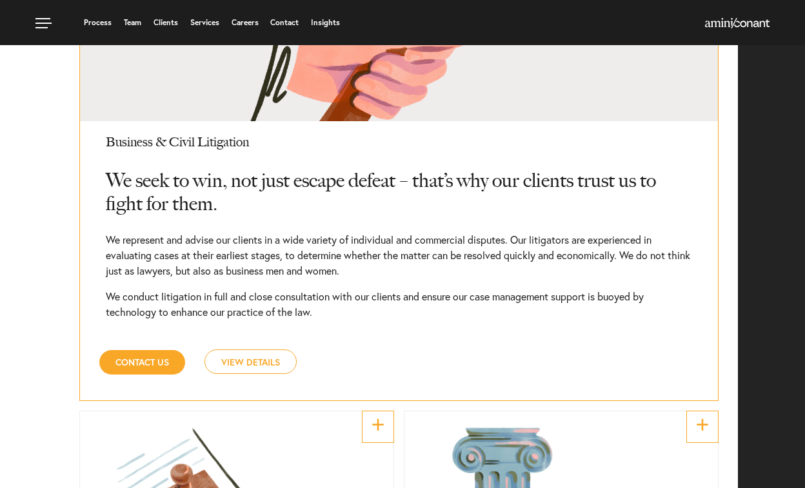 The height and width of the screenshot is (488, 805). Describe the element at coordinates (325, 23) in the screenshot. I see `a: Insights` at that location.